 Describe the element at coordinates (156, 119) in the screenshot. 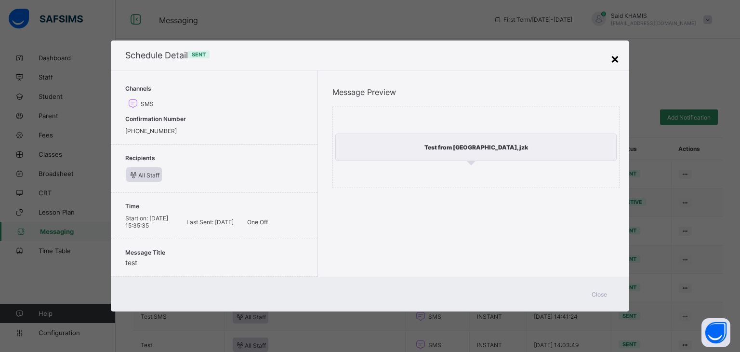

I see `span: Confirmation Number` at that location.